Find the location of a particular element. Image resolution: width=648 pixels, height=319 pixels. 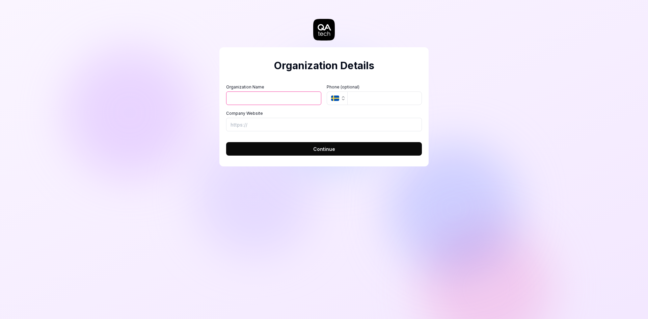

span: Continue is located at coordinates (324, 149).